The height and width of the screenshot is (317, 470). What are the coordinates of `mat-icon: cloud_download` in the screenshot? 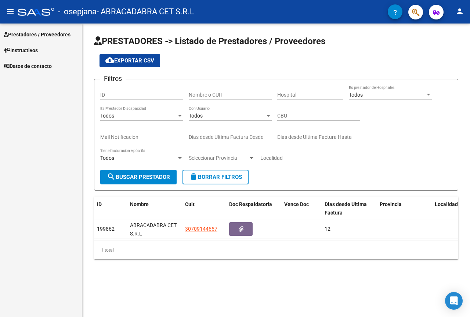 It's located at (110, 60).